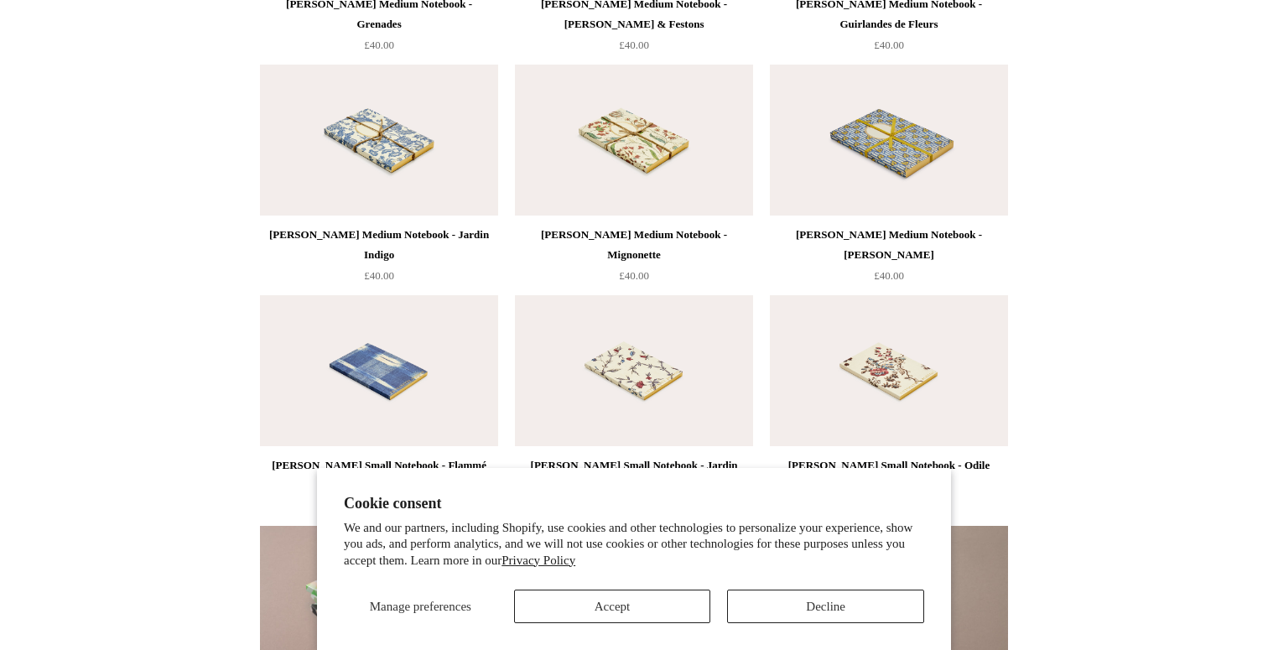 This screenshot has width=1268, height=650. Describe the element at coordinates (634, 140) in the screenshot. I see `a: Antoinette Poisson Medium Notebook - Mignonette Antoinette Poisson Medium Notebook - Mignonette` at that location.